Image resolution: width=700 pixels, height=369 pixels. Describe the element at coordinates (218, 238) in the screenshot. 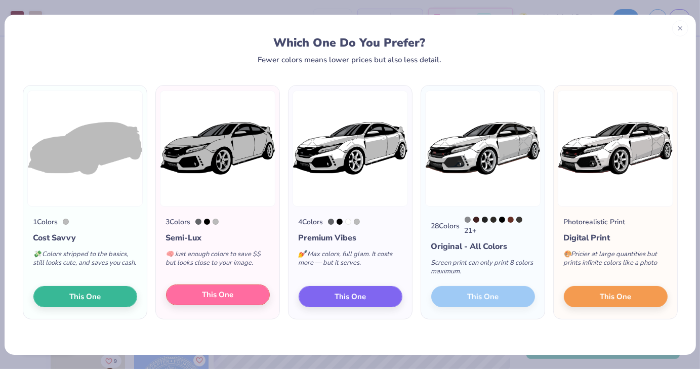

I see `div: Semi-Lux` at that location.